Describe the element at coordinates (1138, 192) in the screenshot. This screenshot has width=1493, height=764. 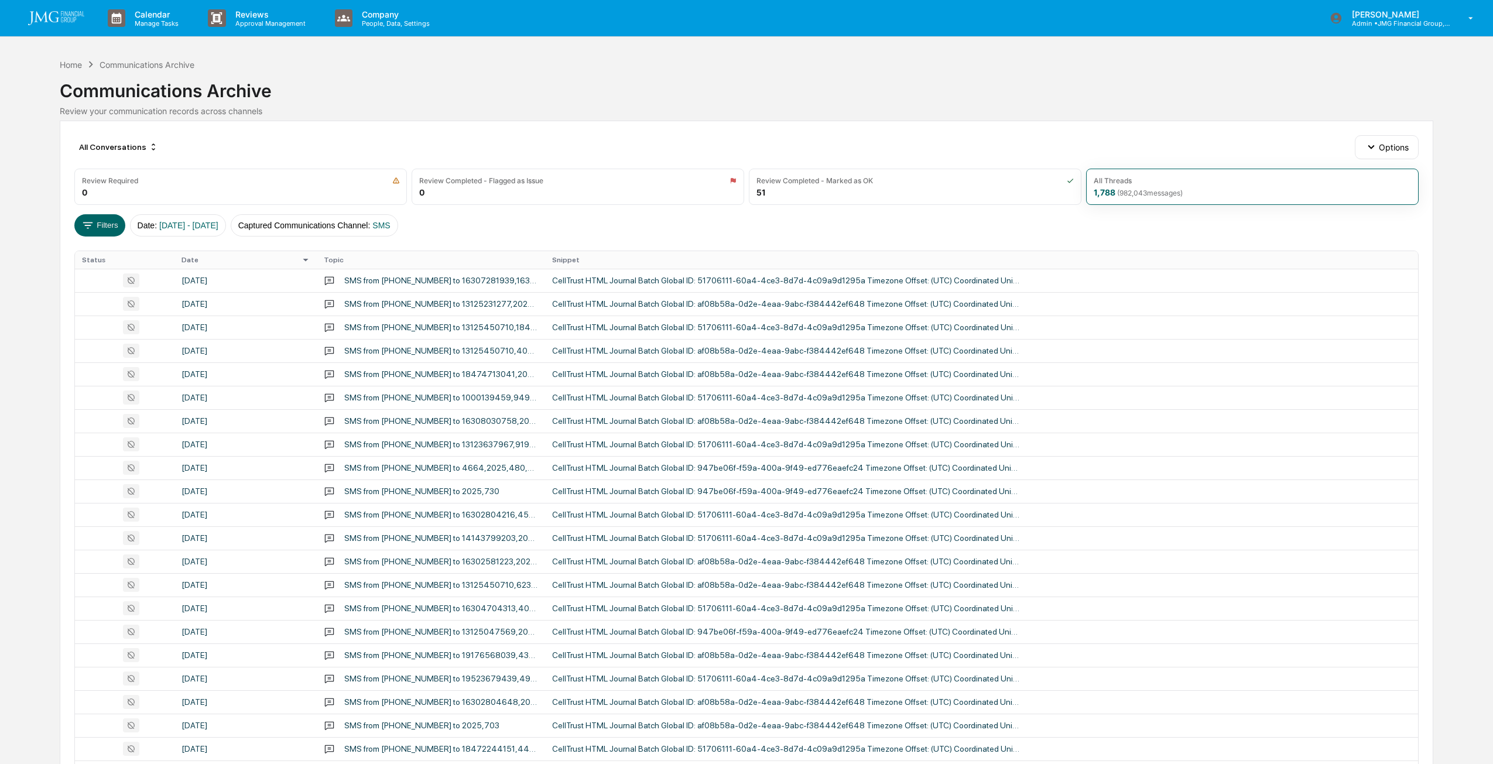
I see `div: 1,788` at that location.